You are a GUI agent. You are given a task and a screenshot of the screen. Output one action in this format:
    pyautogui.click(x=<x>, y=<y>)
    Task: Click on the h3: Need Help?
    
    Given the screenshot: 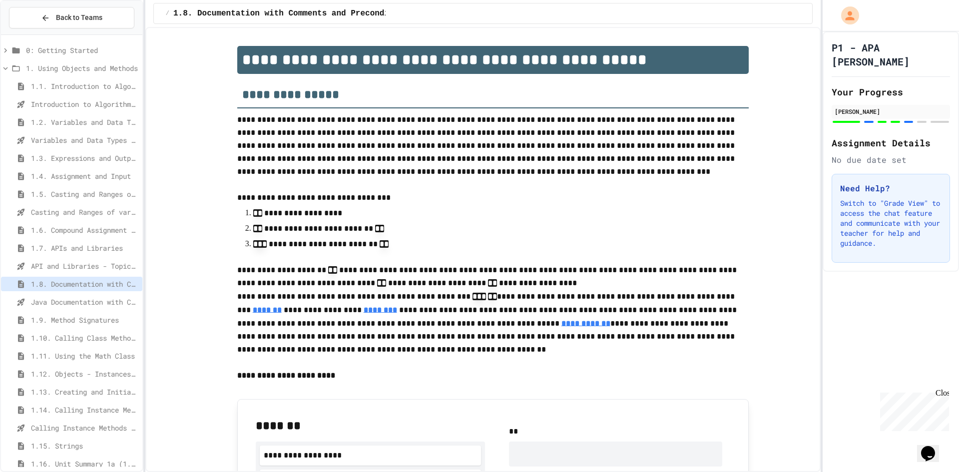 What is the action you would take?
    pyautogui.click(x=890, y=188)
    